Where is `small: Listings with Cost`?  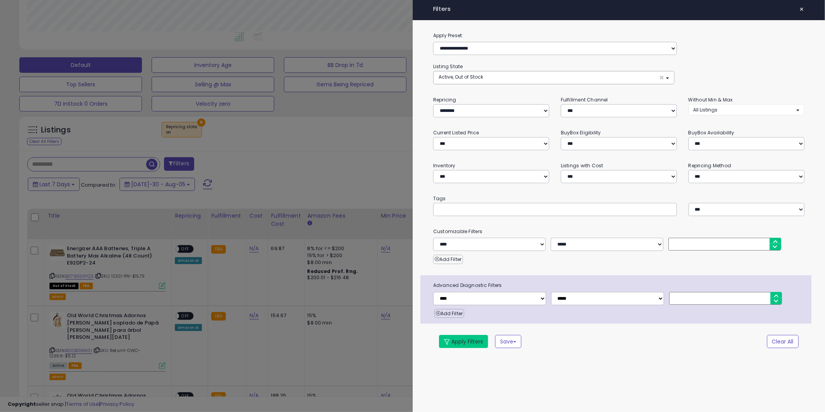 small: Listings with Cost is located at coordinates (582, 165).